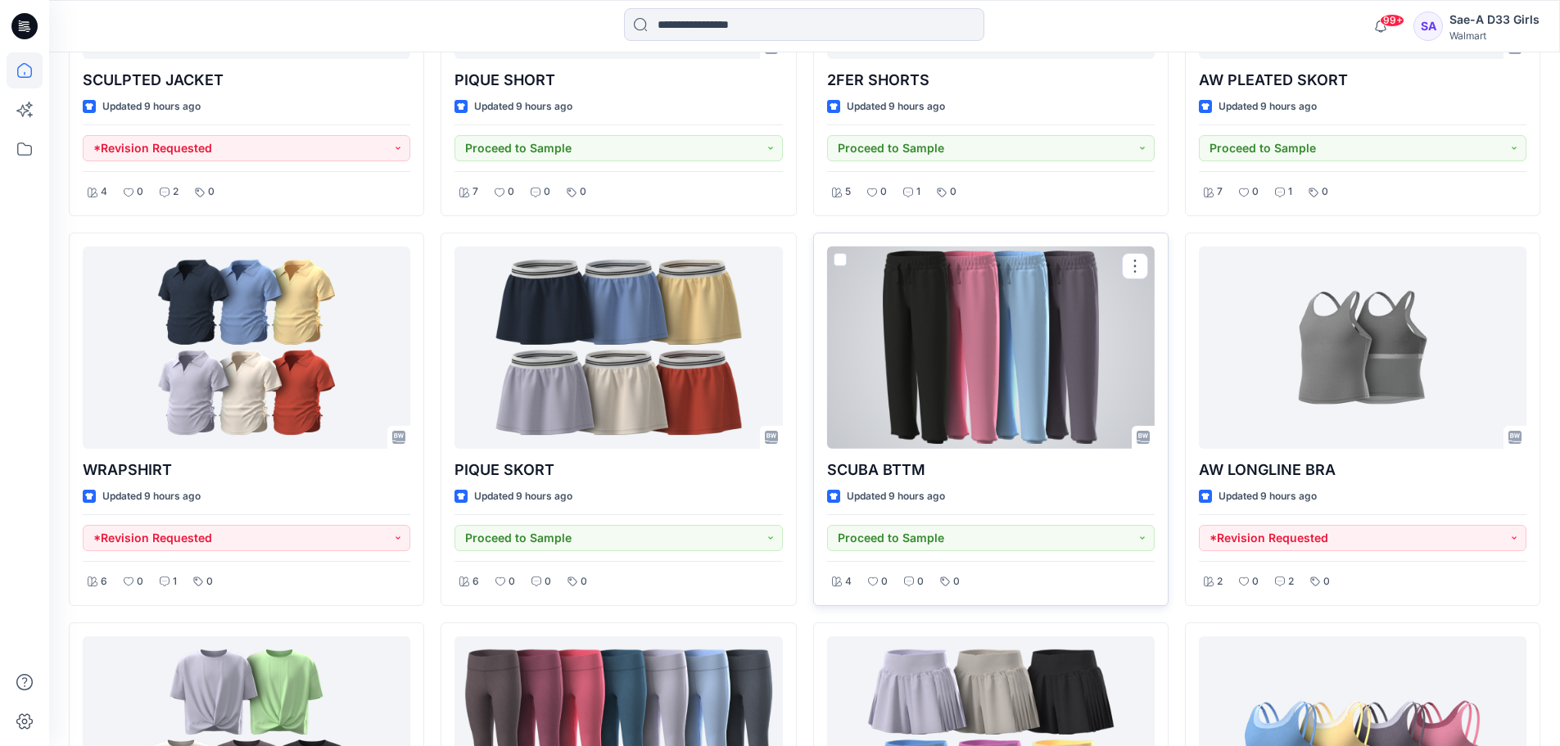 The width and height of the screenshot is (1560, 746). Describe the element at coordinates (991, 470) in the screenshot. I see `p: SCUBA BTTM` at that location.